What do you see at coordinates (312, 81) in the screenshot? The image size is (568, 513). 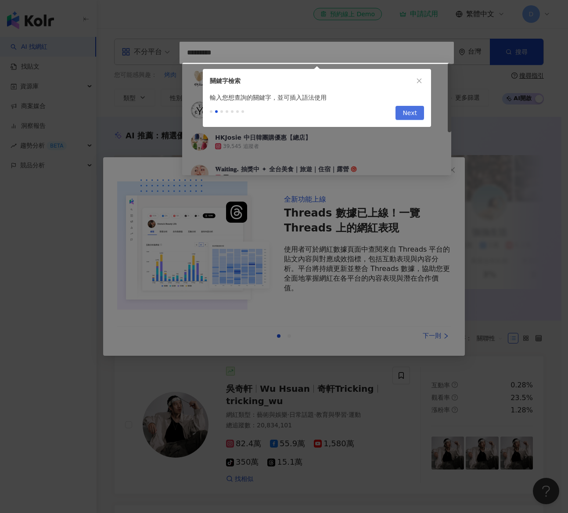 I see `div: 關鍵字檢索` at bounding box center [312, 81].